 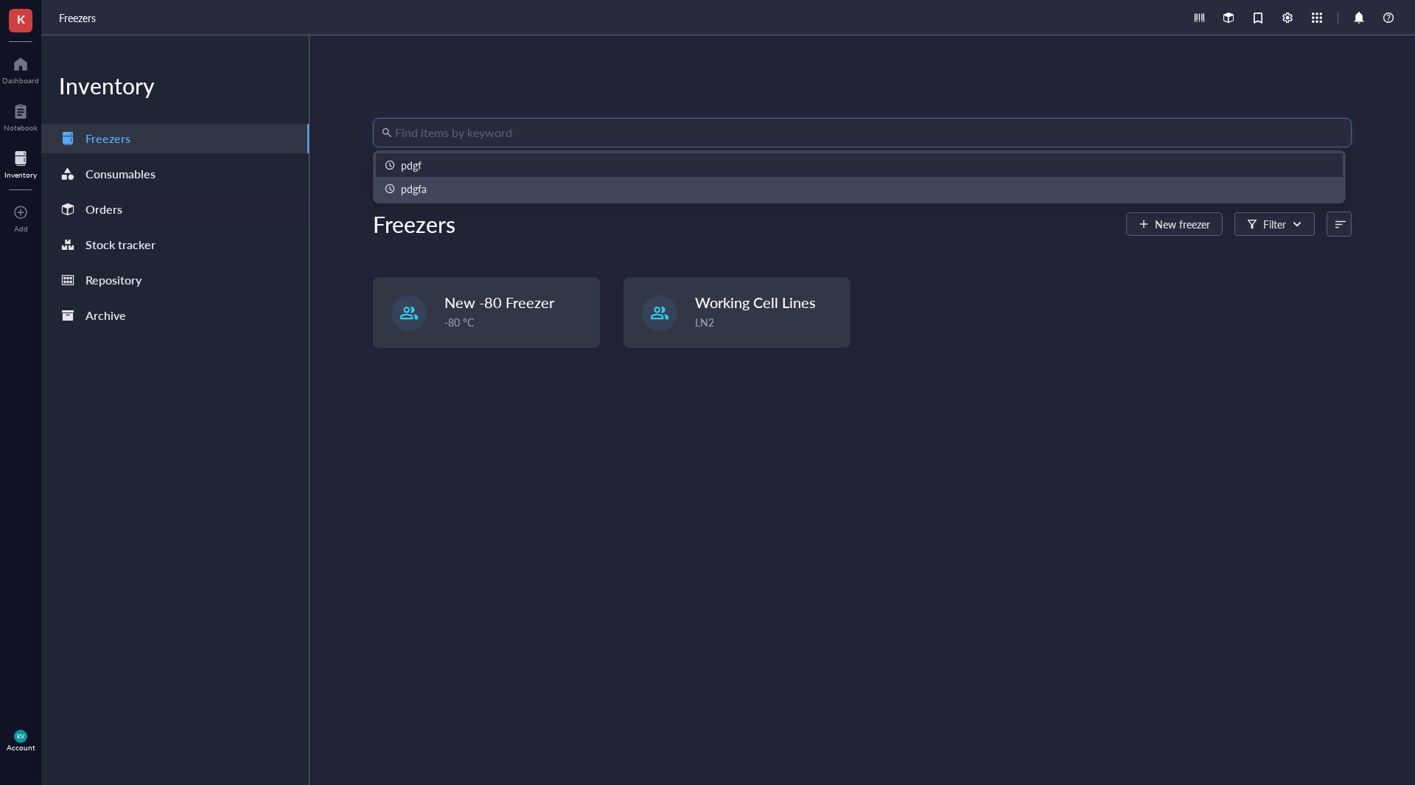 I want to click on a: Stock tracker, so click(x=175, y=245).